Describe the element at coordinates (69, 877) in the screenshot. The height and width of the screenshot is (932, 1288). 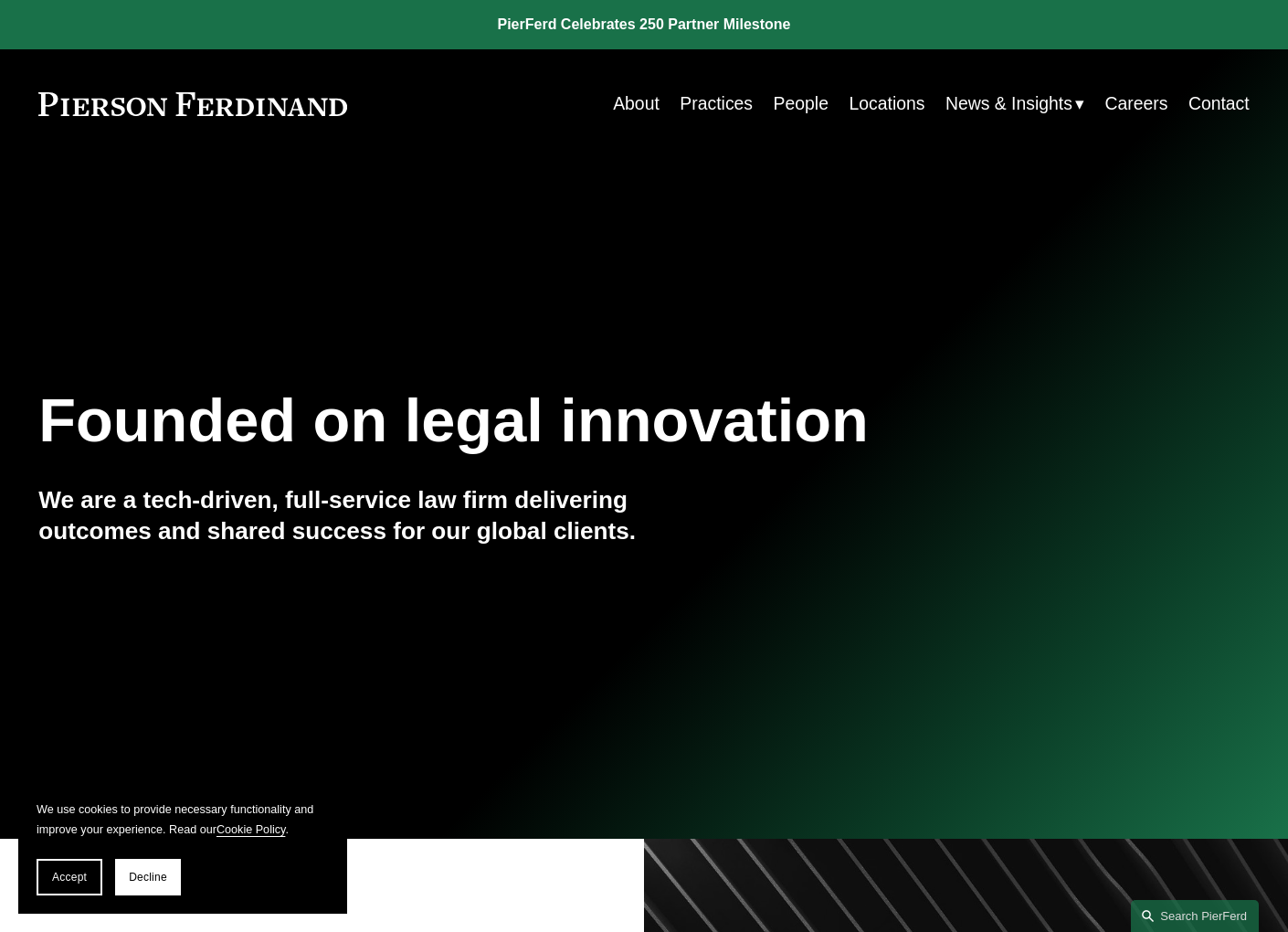
I see `span: Accept` at that location.